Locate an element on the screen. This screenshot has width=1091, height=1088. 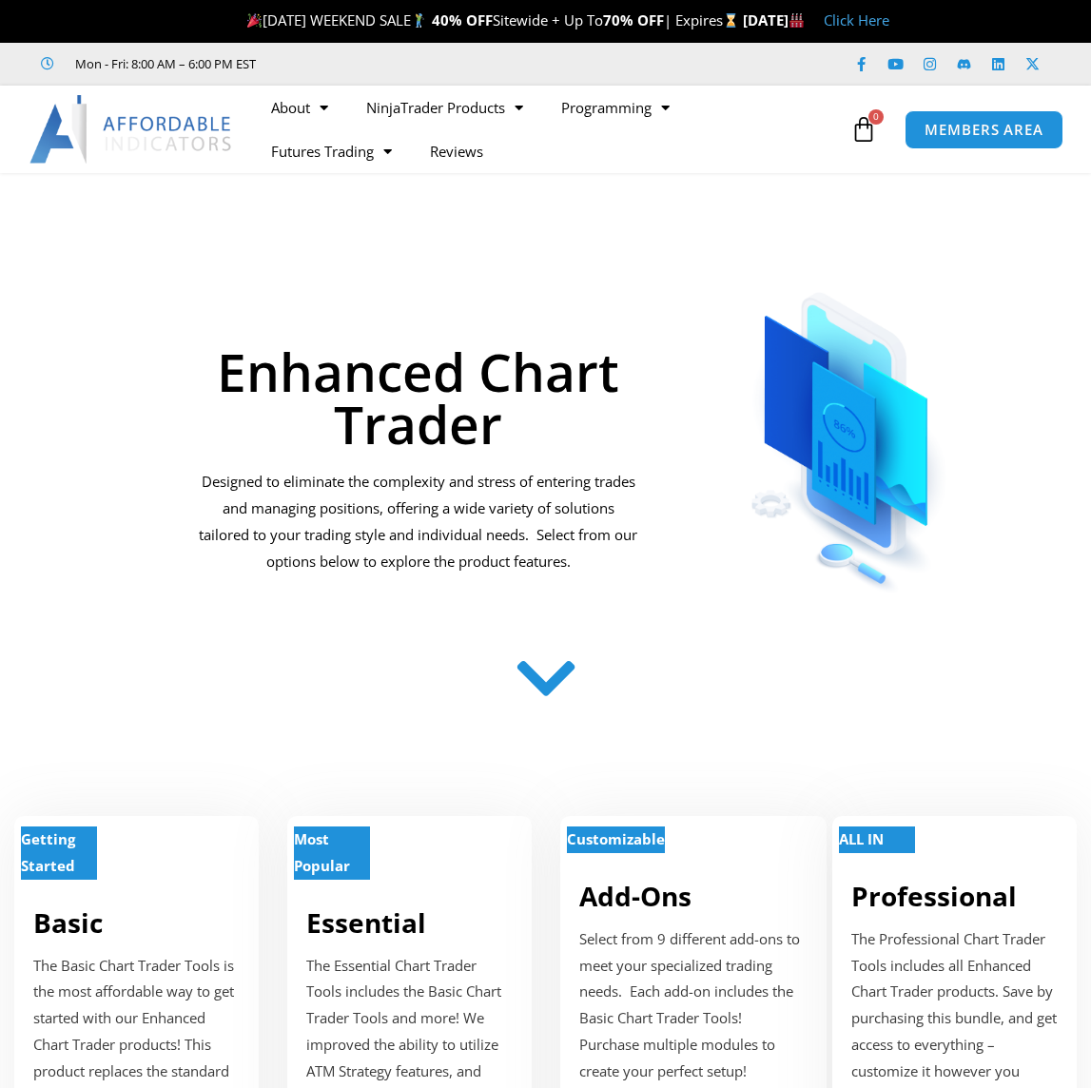
a: Basic is located at coordinates (68, 923).